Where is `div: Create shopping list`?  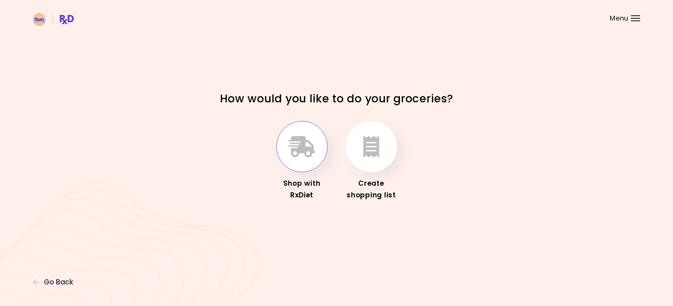 div: Create shopping list is located at coordinates (372, 189).